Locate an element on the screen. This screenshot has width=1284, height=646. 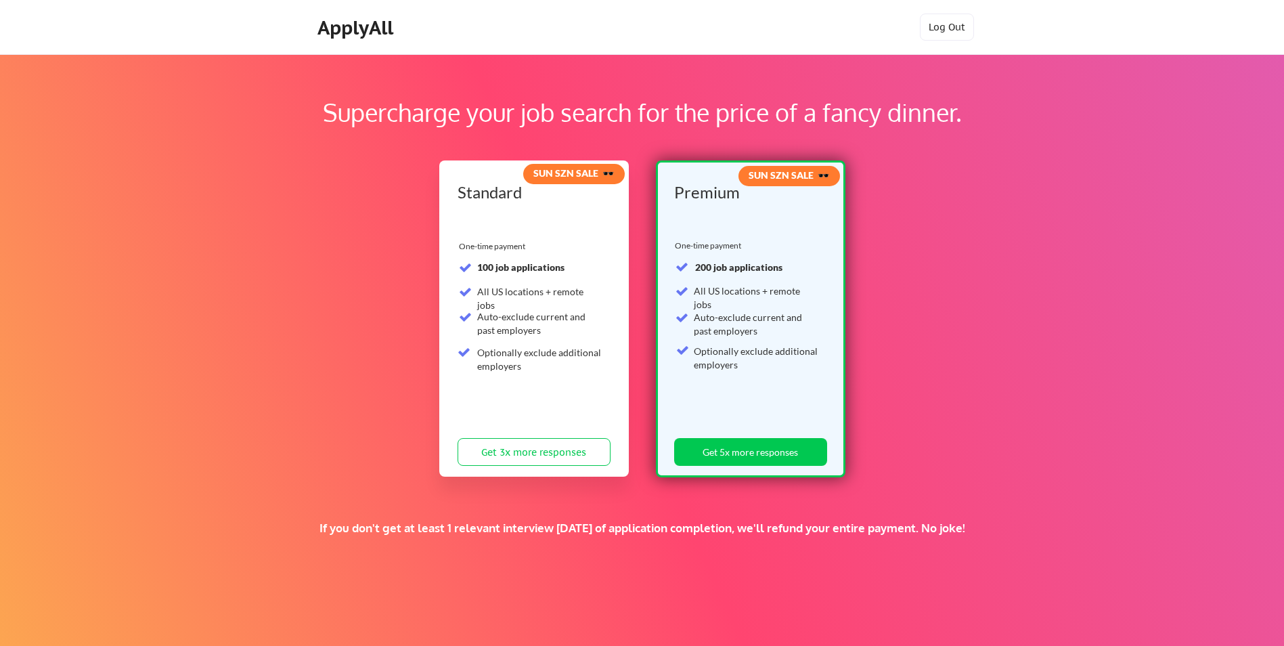
div: Standard is located at coordinates (532, 192).